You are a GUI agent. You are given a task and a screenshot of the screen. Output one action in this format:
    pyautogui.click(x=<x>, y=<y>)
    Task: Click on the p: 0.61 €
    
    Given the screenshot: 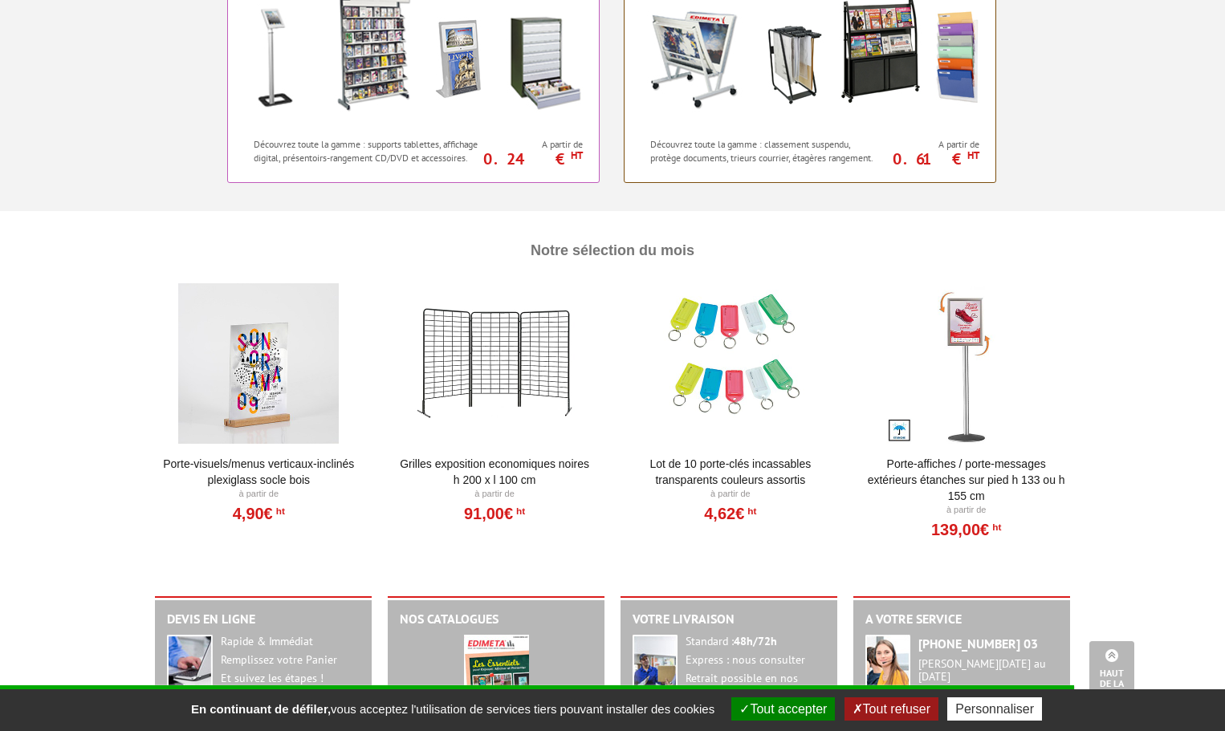 What is the action you would take?
    pyautogui.click(x=927, y=159)
    